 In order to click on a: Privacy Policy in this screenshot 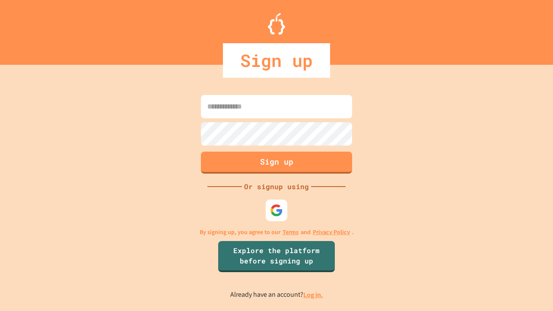, I will do `click(331, 232)`.